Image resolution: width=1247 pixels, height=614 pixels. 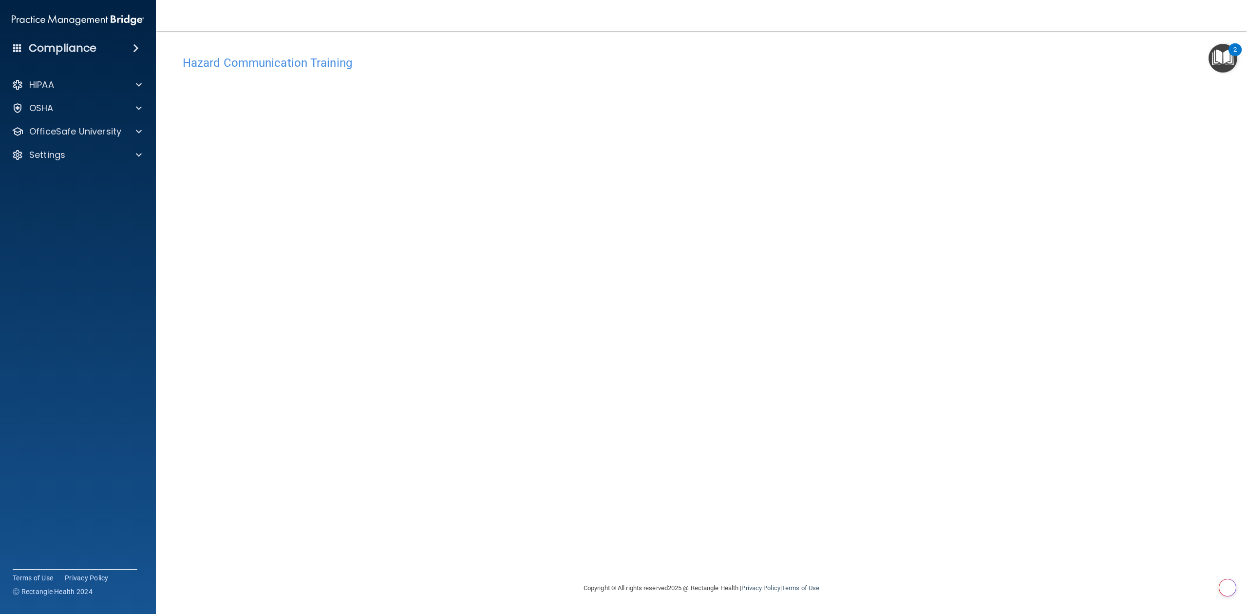 What do you see at coordinates (701, 63) in the screenshot?
I see `h4: Hazard Communication Training` at bounding box center [701, 63].